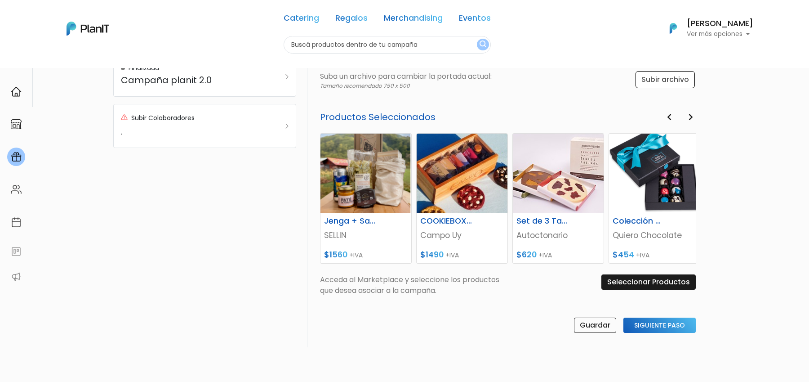 The width and height of the screenshot is (809, 382). Describe the element at coordinates (366, 235) in the screenshot. I see `p: SELLIN` at that location.